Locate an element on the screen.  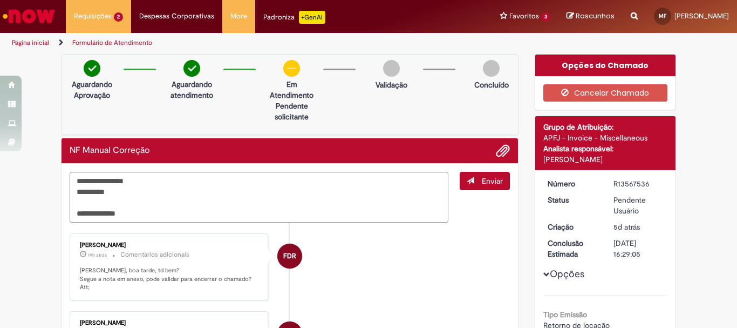
p: Aguardando Aprovação is located at coordinates (92, 90).